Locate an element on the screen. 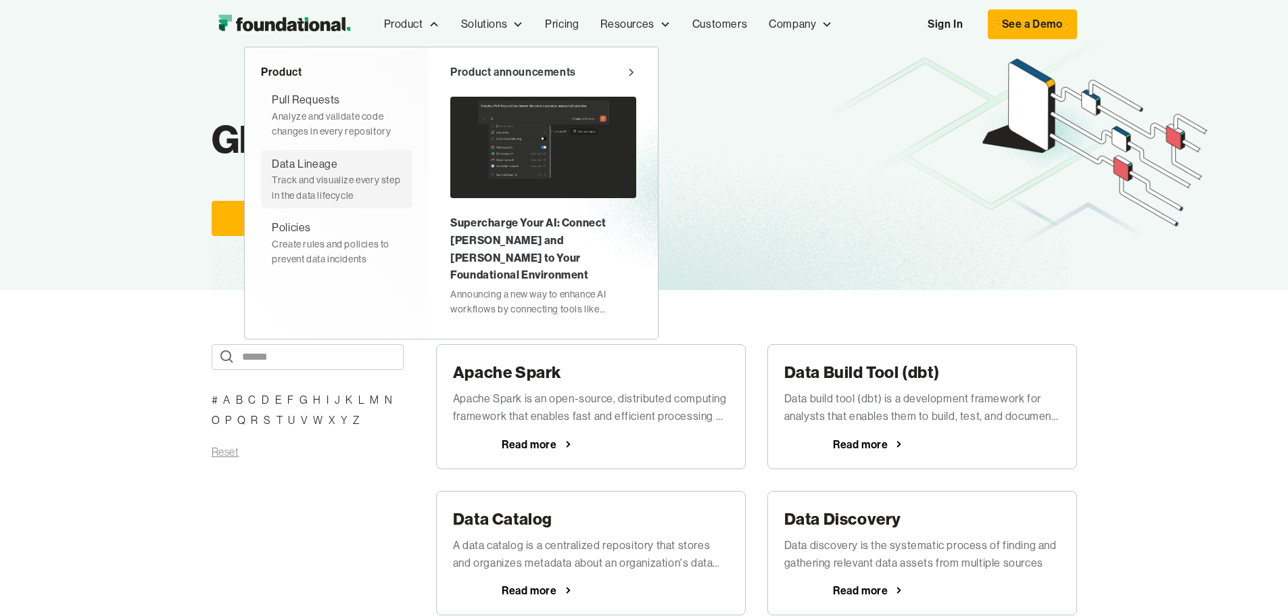 The height and width of the screenshot is (616, 1288). div: Pull Requests is located at coordinates (306, 100).